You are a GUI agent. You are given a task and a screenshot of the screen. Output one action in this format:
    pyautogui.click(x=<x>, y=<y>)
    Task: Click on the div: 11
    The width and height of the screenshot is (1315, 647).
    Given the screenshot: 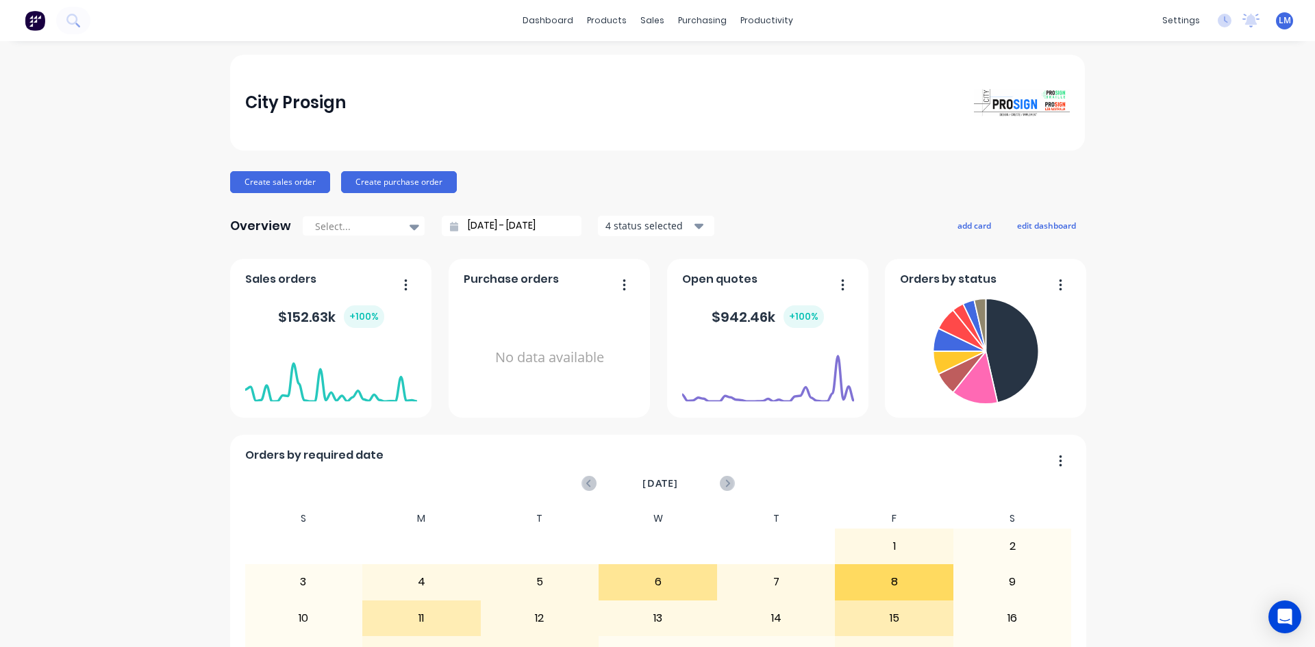 What is the action you would take?
    pyautogui.click(x=421, y=618)
    